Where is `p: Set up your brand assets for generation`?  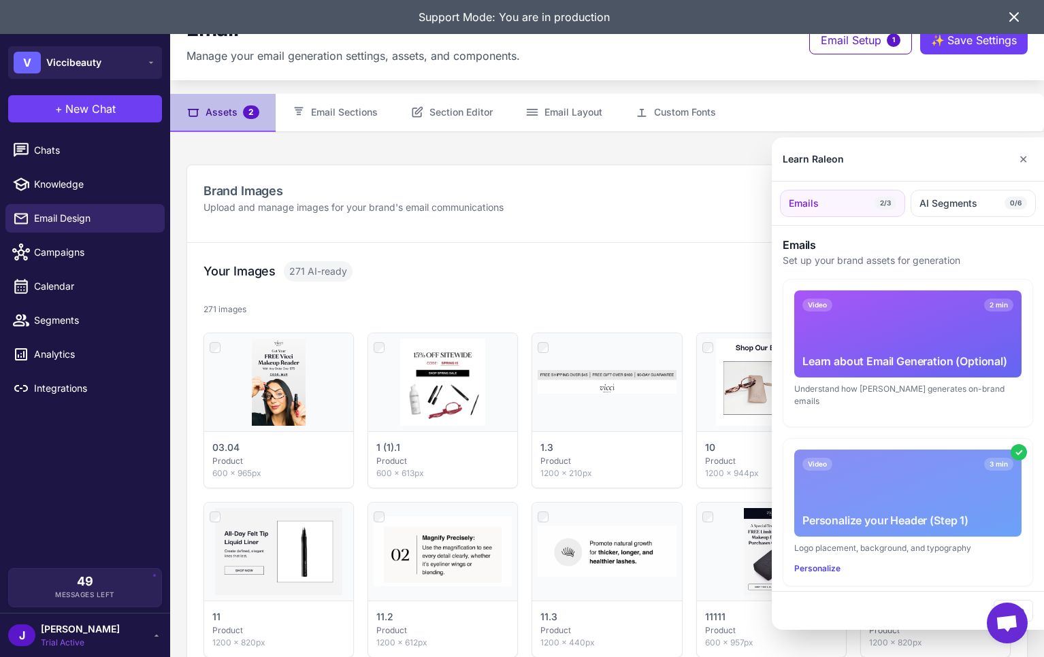
p: Set up your brand assets for generation is located at coordinates (908, 261).